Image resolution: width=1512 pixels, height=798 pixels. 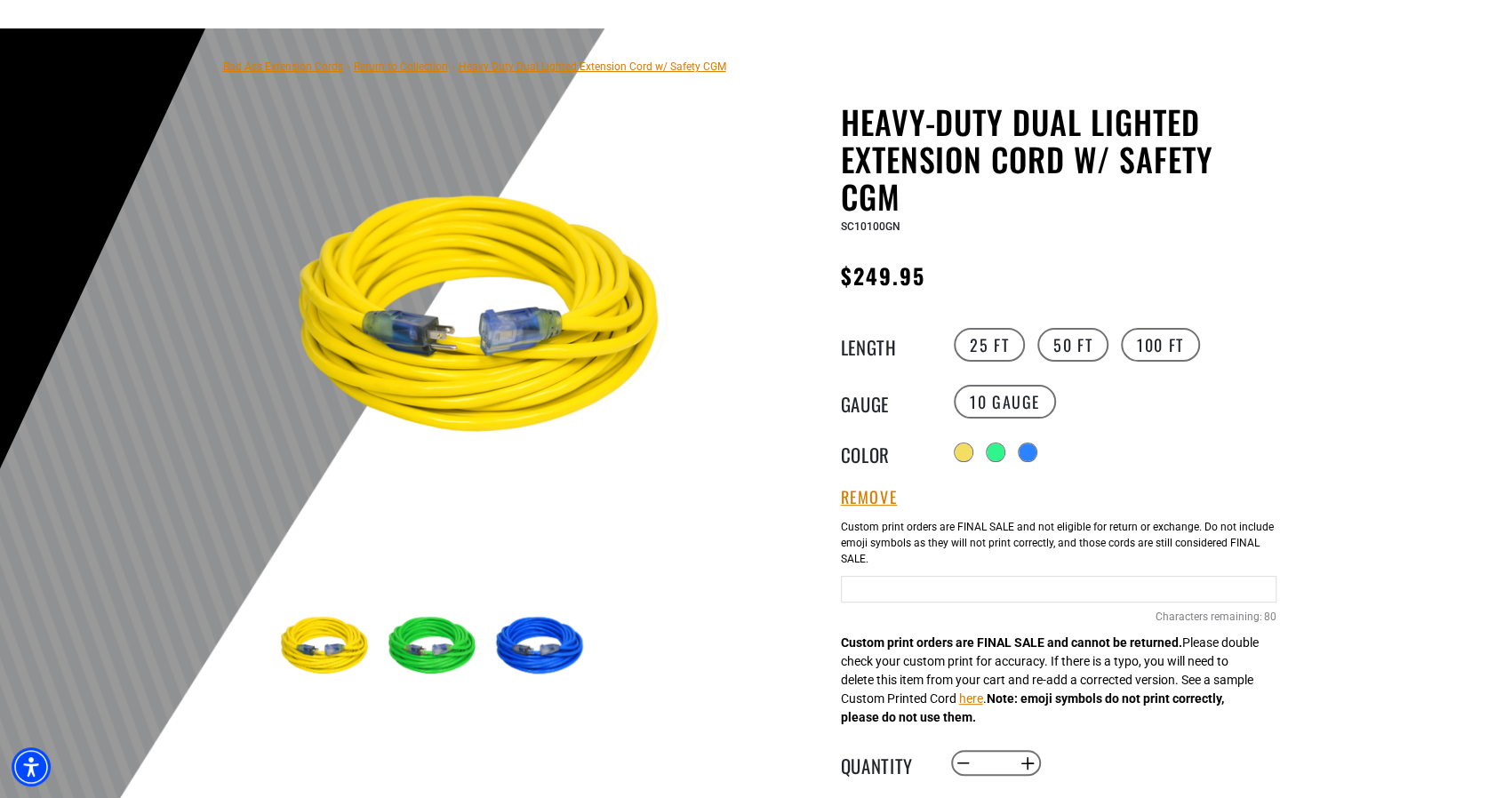 I want to click on span: Heavy-Duty Dual Lighted Extension Cord w/ Safety CGM, so click(x=592, y=67).